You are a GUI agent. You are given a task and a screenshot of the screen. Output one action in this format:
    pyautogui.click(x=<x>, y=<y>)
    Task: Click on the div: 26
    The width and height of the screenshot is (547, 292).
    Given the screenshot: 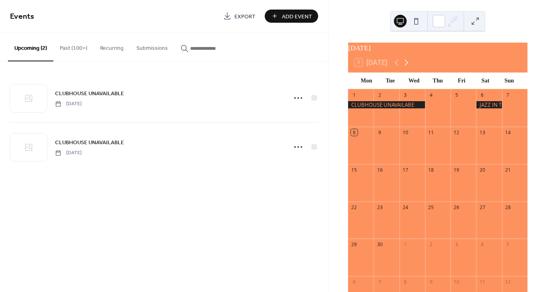 What is the action you would take?
    pyautogui.click(x=456, y=207)
    